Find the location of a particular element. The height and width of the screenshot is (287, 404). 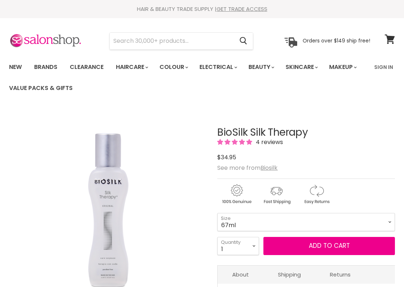

h1: BioSilk Silk Therapy is located at coordinates (306, 133).